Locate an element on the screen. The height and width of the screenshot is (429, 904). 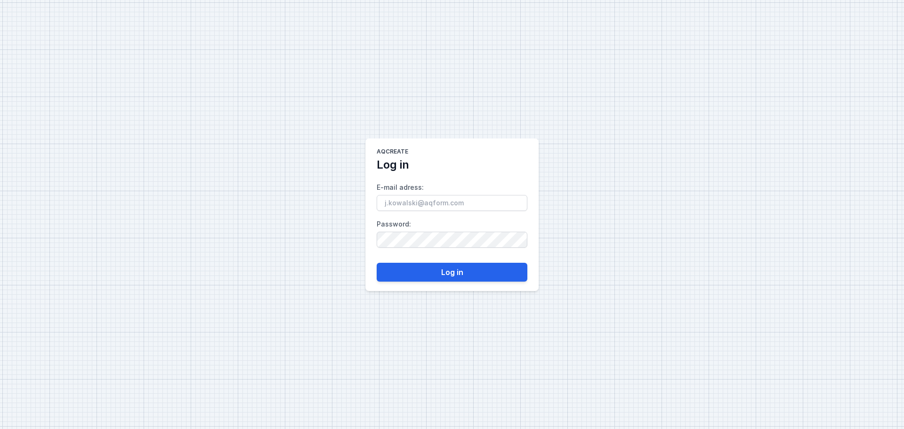
input: Password: is located at coordinates (452, 240).